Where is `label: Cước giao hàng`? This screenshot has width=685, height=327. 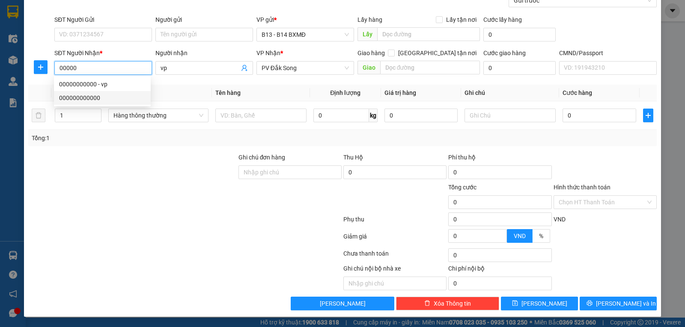 label: Cước giao hàng is located at coordinates (504, 53).